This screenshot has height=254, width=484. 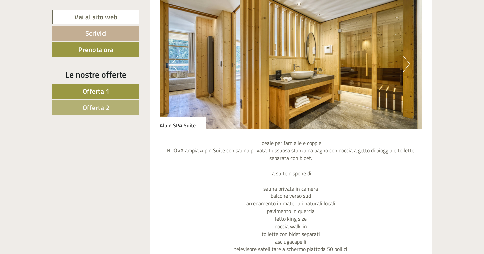 I want to click on div: Le nostre offerte, so click(x=96, y=75).